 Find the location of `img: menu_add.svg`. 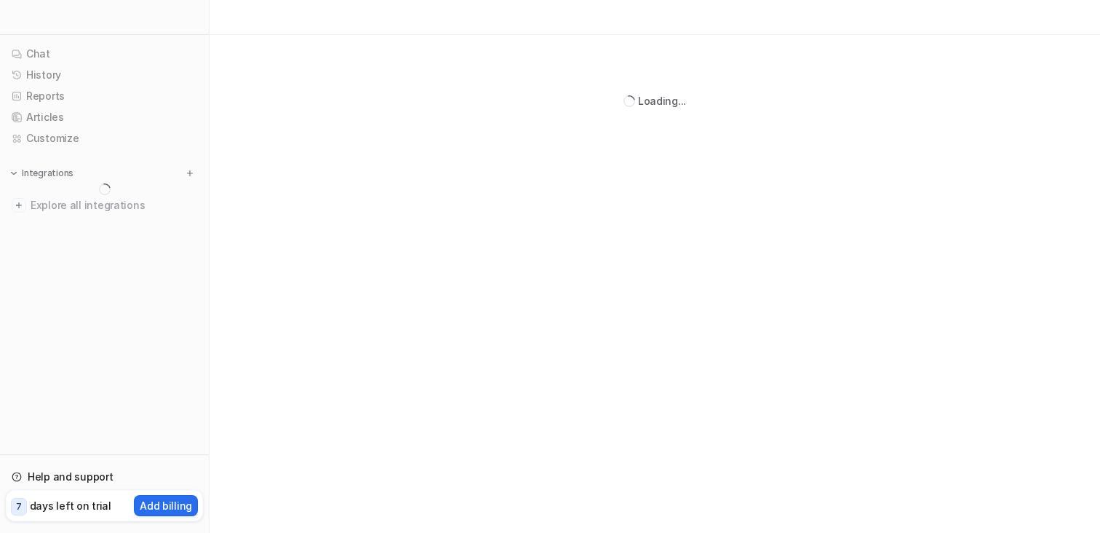

img: menu_add.svg is located at coordinates (190, 173).